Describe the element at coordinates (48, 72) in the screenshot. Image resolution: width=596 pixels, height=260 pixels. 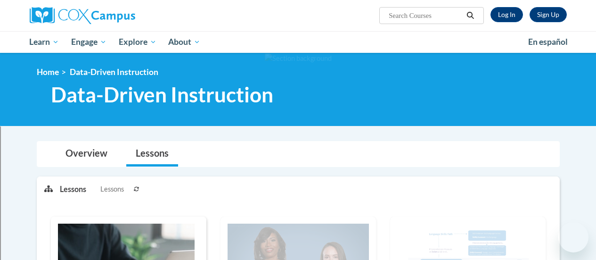
I see `a: Home` at that location.